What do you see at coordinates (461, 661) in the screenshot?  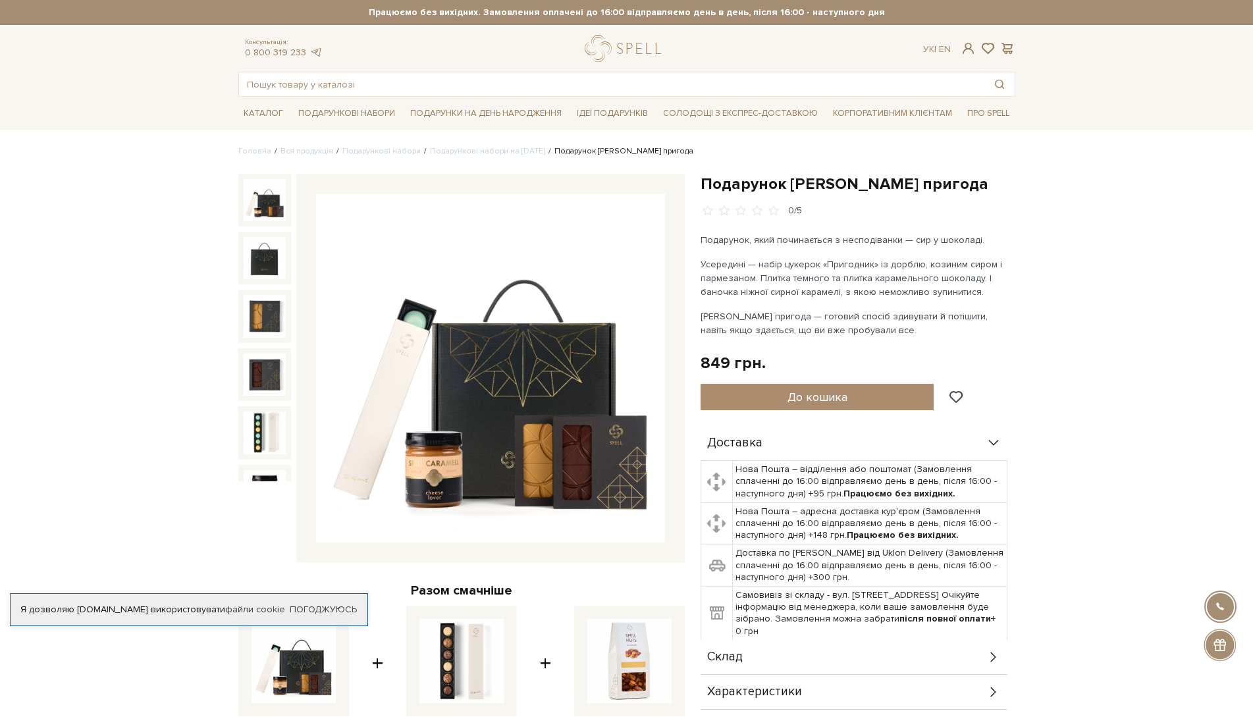 I see `img: Набір цукерок Побачення наосліп` at bounding box center [461, 661].